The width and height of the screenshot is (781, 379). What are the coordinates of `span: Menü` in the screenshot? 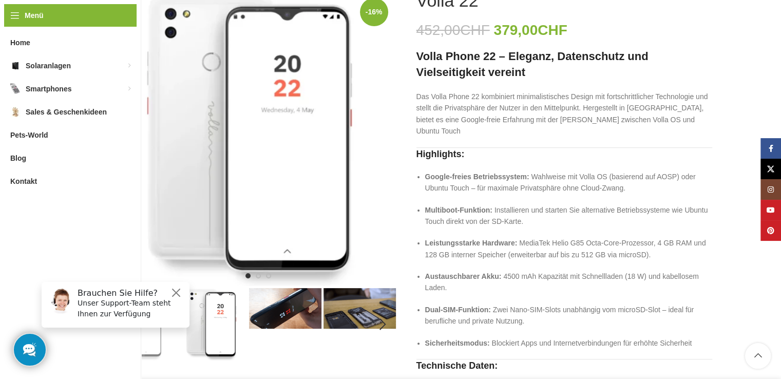 It's located at (34, 15).